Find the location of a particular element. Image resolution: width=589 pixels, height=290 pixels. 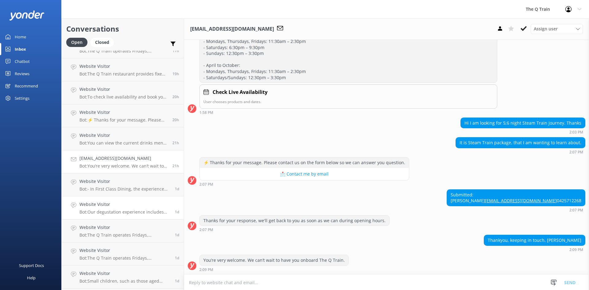

a: Website VisitorBot:⚡ Thanks for your message. Please contact us on the form below so we can answe... is located at coordinates (123, 116).